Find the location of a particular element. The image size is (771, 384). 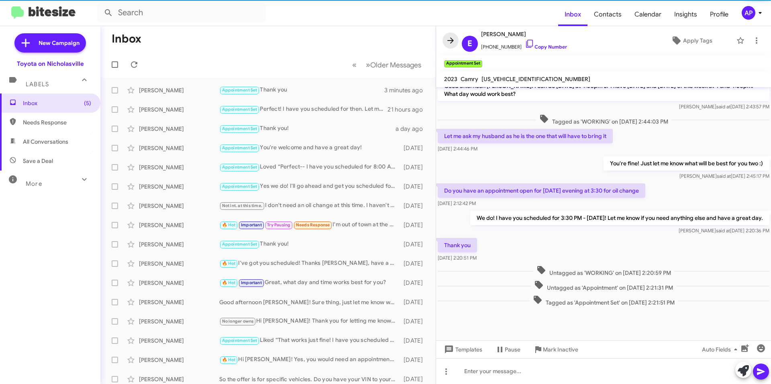

span: Pause is located at coordinates (512, 350).